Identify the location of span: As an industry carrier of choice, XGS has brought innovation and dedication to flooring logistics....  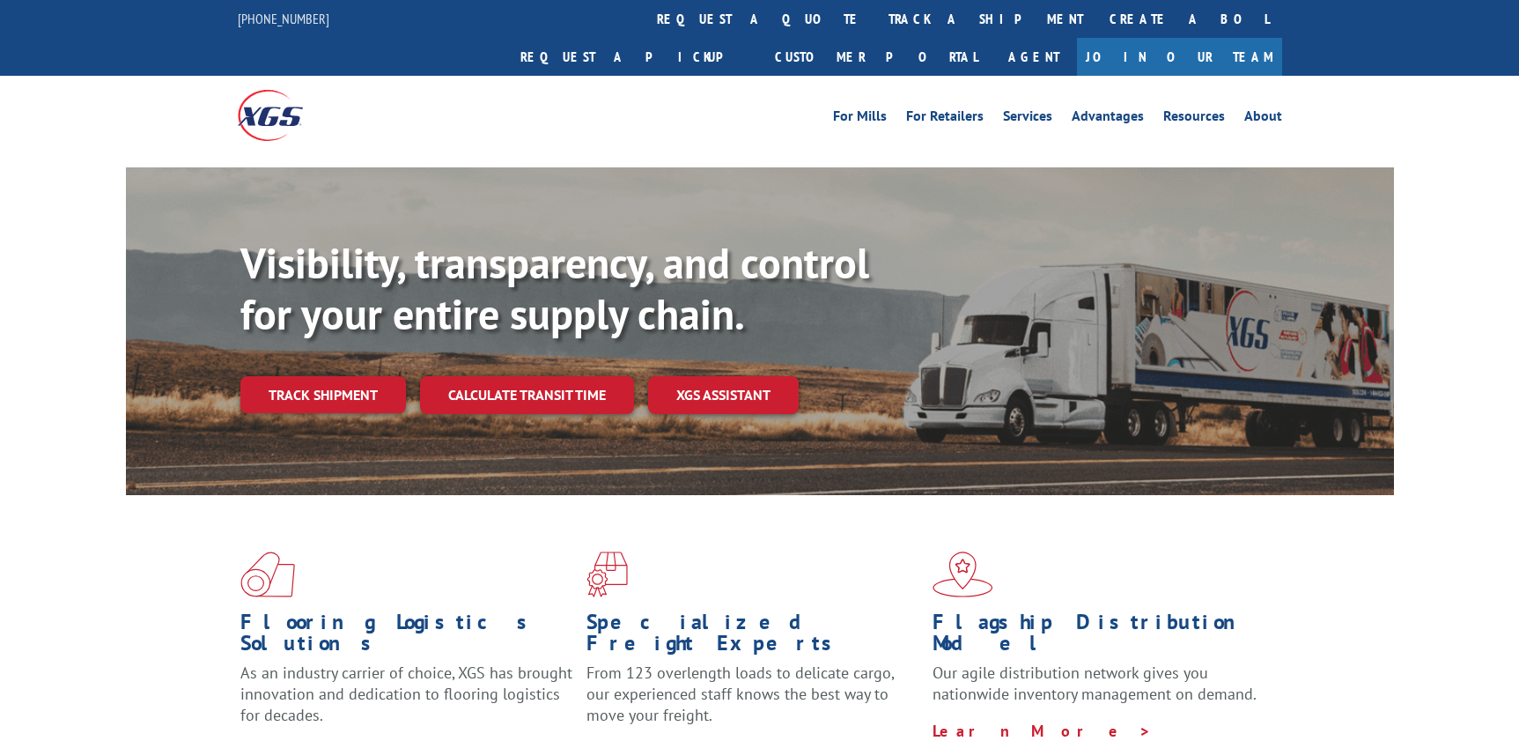
(406, 693).